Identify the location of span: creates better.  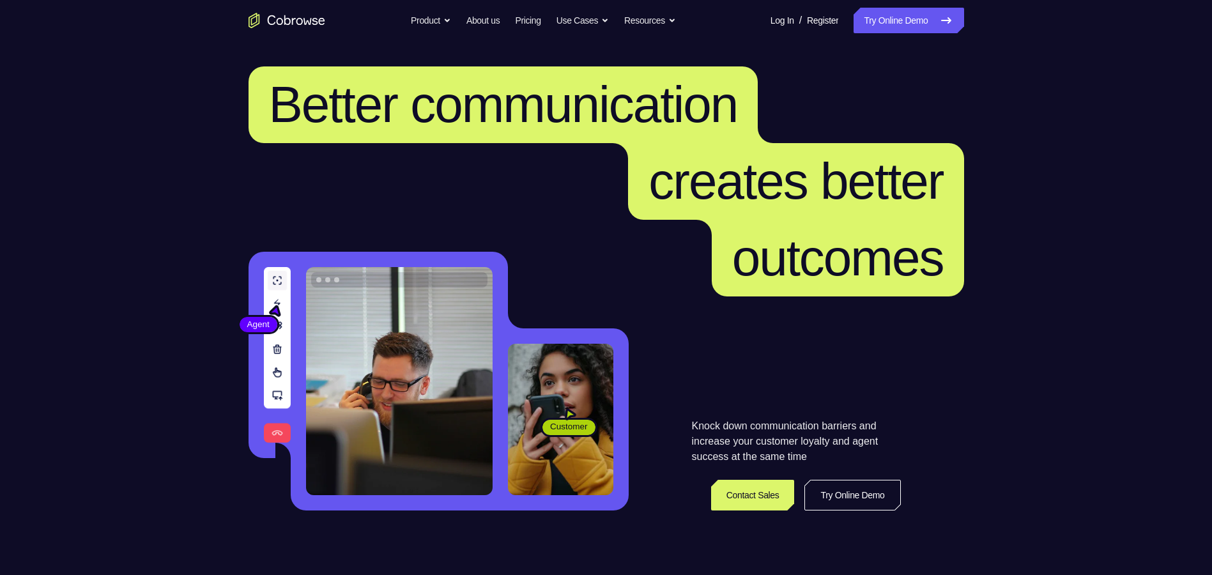
(795, 181).